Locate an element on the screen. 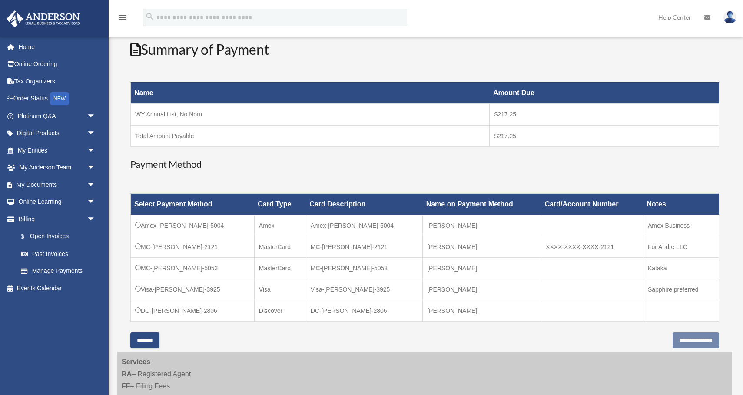 The width and height of the screenshot is (743, 395). strong: FF is located at coordinates (126, 386).